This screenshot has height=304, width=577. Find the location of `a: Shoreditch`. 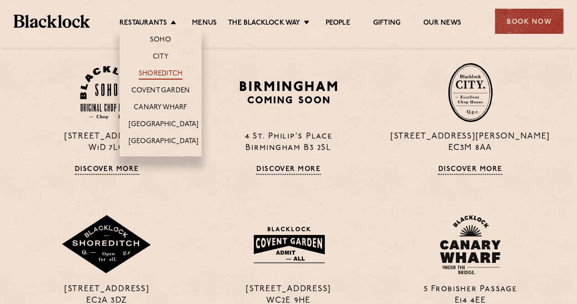

a: Shoreditch is located at coordinates (161, 74).